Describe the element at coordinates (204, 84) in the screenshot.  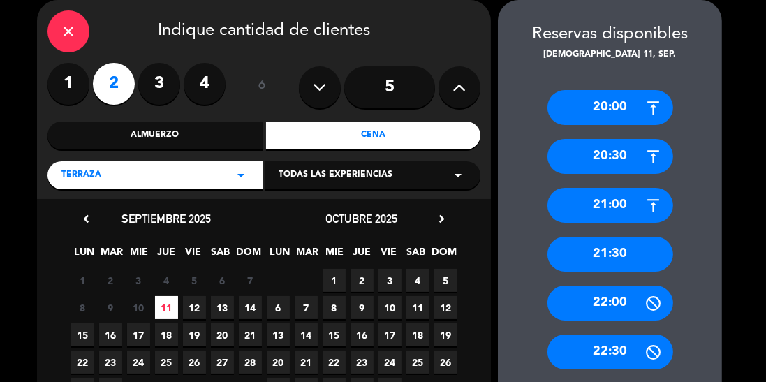
I see `label: 4` at that location.